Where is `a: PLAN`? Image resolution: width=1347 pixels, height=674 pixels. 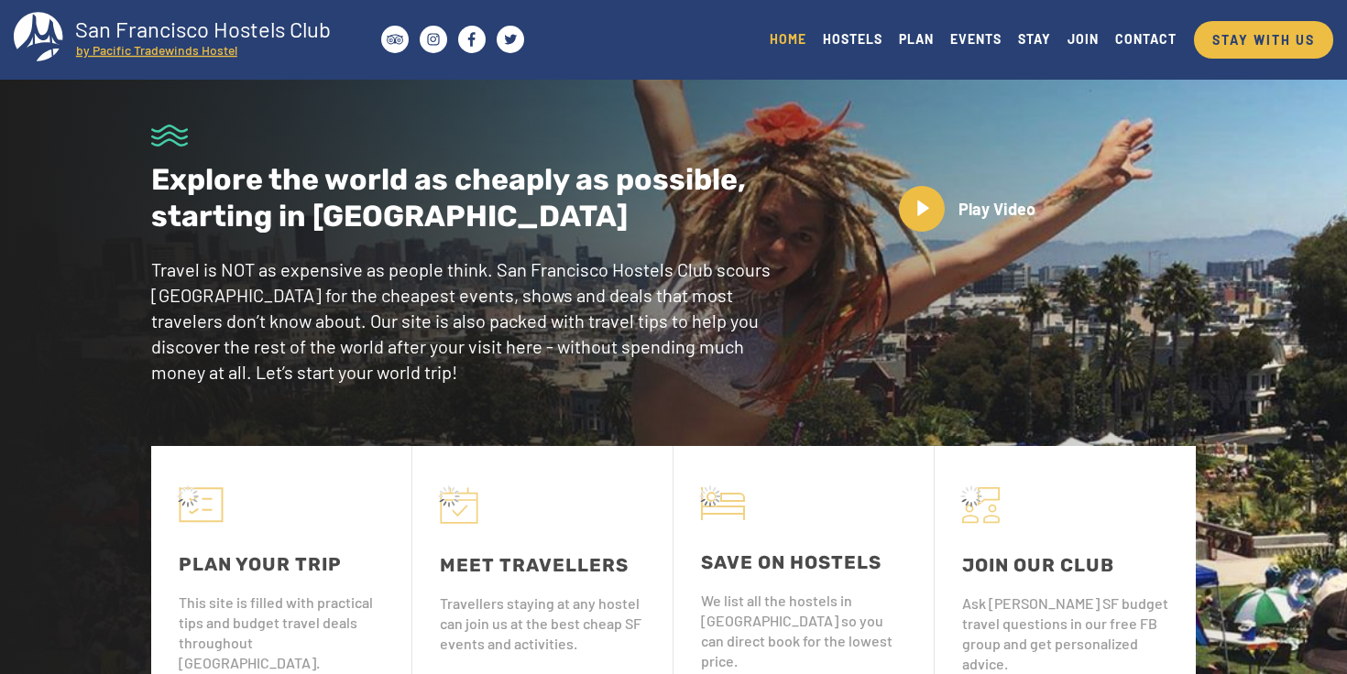 a: PLAN is located at coordinates (916, 38).